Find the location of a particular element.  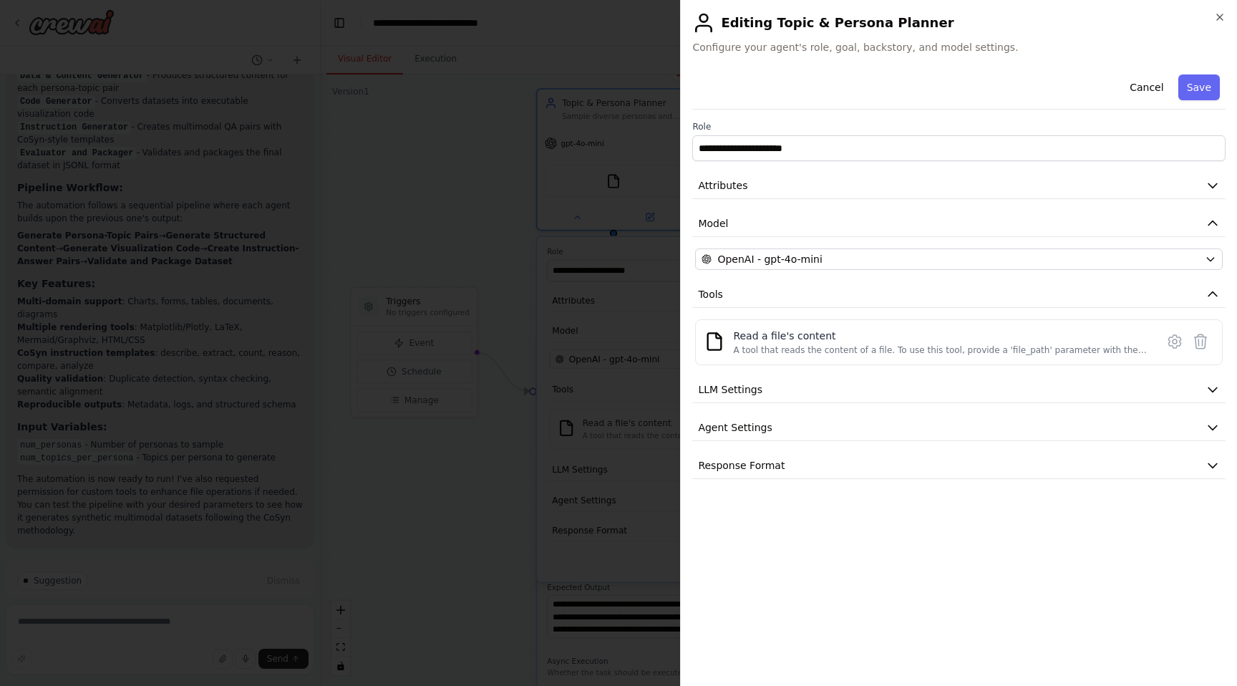

span: LLM Settings is located at coordinates (730, 390).